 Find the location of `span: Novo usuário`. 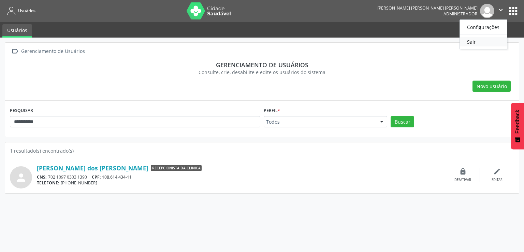

span: Novo usuário is located at coordinates (491, 86).